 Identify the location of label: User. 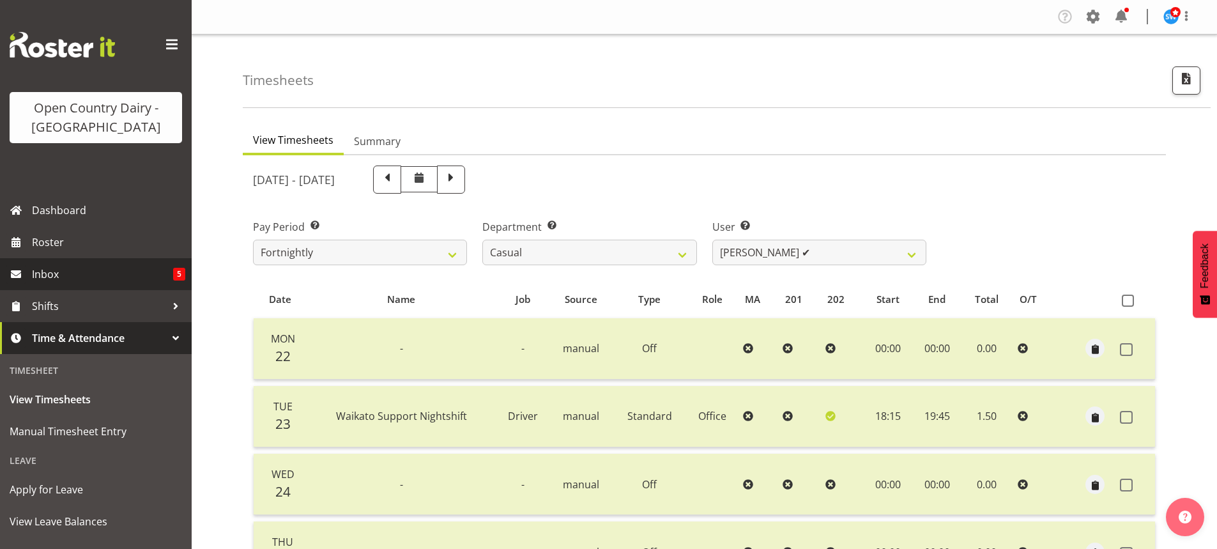
(819, 227).